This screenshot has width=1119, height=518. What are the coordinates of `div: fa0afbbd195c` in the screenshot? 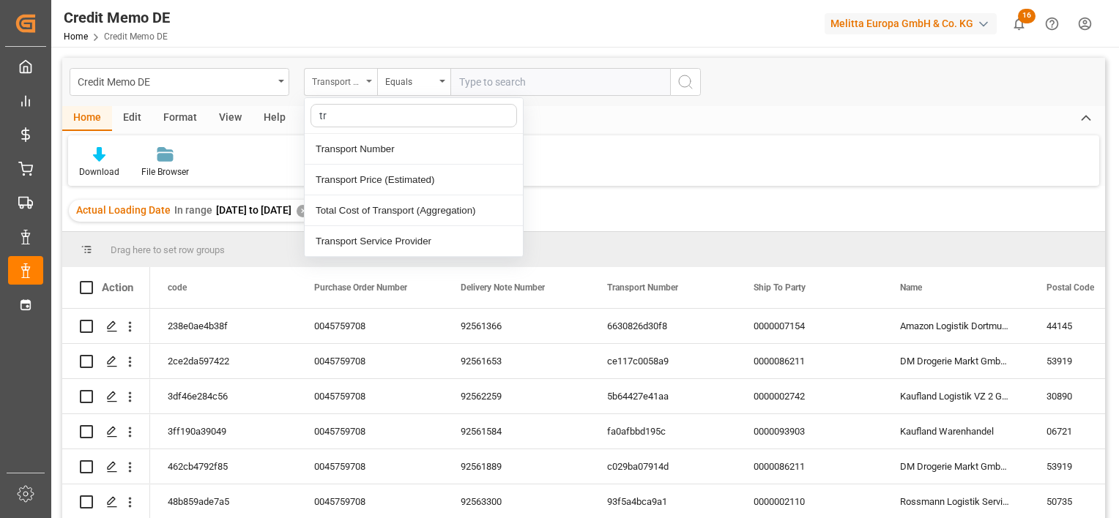 It's located at (663, 431).